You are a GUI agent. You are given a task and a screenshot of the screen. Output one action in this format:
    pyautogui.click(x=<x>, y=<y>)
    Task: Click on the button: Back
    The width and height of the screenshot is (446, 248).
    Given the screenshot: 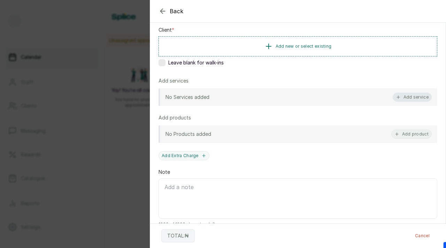 What is the action you would take?
    pyautogui.click(x=171, y=11)
    